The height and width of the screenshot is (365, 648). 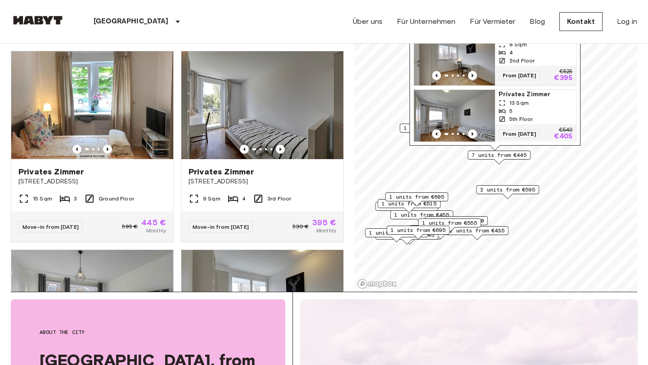 I want to click on span: 3, so click(x=75, y=199).